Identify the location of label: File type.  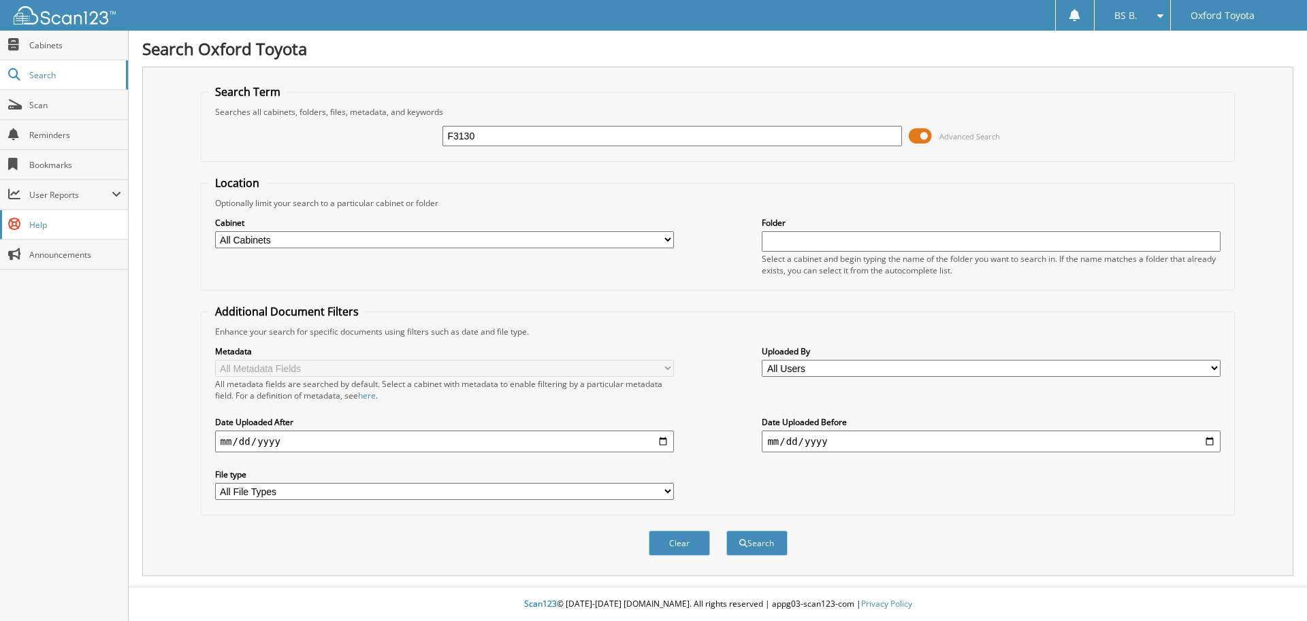
(444, 474).